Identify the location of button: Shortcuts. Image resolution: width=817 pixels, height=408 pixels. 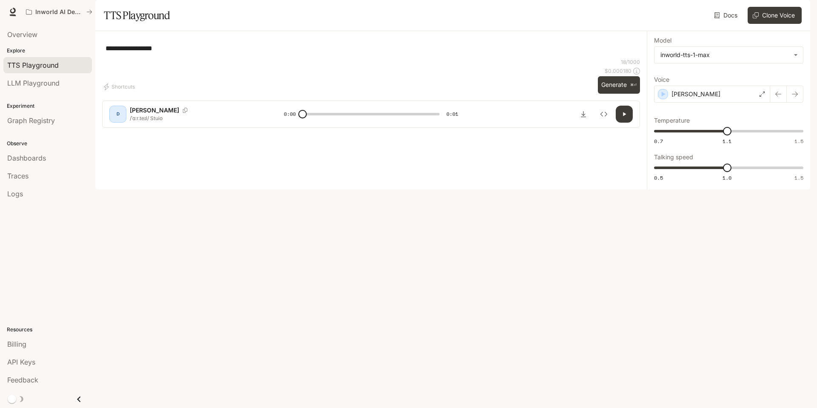
(120, 87).